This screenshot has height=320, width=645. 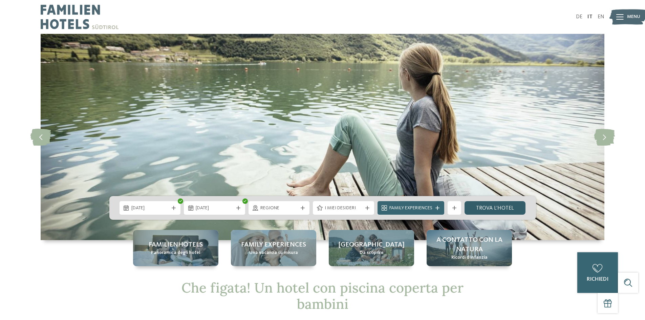 What do you see at coordinates (322, 137) in the screenshot?
I see `img: Cercate un hotel con piscina coperta per bambini in Alto Adige?` at bounding box center [322, 137].